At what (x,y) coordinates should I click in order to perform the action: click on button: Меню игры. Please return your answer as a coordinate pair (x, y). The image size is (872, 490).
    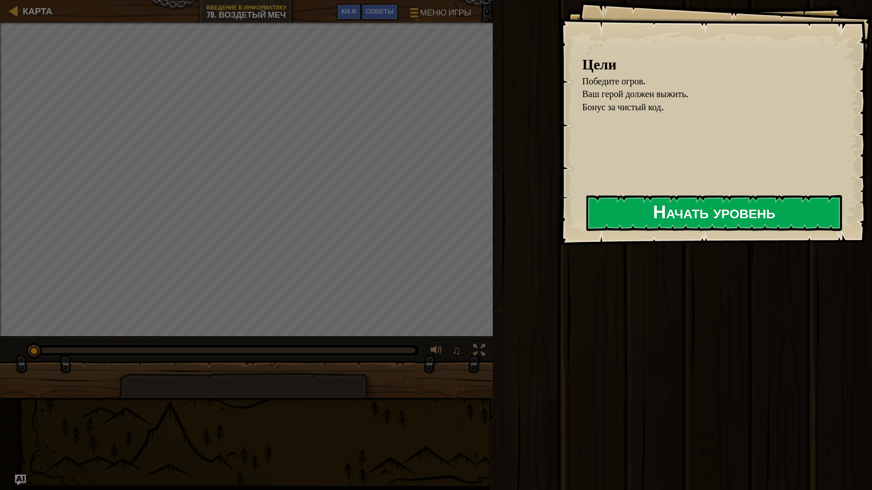
    Looking at the image, I should click on (439, 14).